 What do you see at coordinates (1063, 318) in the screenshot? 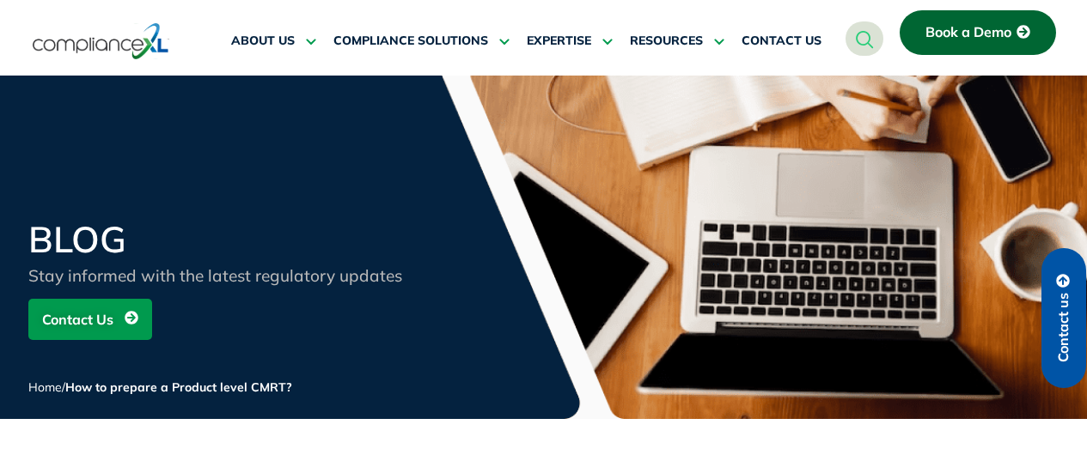
I see `a: Contact us` at bounding box center [1063, 318].